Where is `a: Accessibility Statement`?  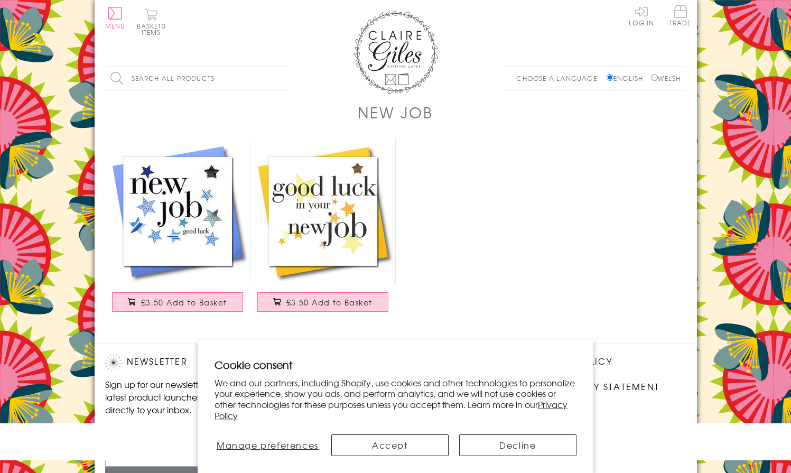
a: Accessibility Statement is located at coordinates (593, 387).